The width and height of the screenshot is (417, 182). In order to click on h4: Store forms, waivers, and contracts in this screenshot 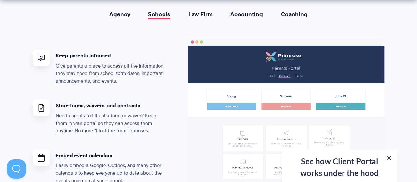, I will do `click(112, 105)`.